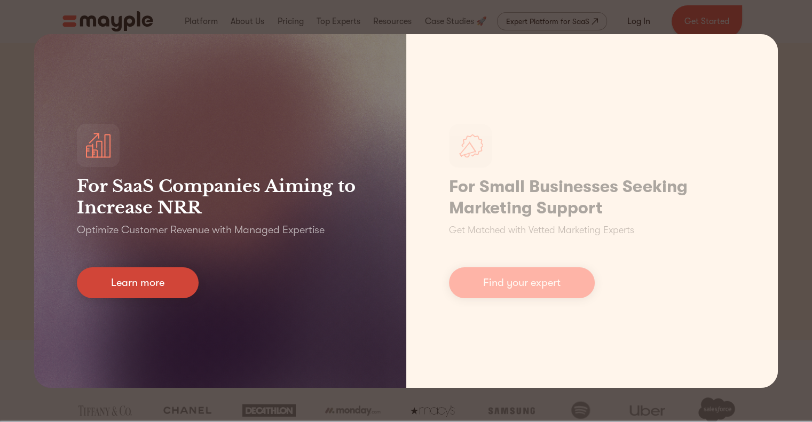  I want to click on p: Optimize Customer Revenue with Managed Expertise, so click(201, 230).